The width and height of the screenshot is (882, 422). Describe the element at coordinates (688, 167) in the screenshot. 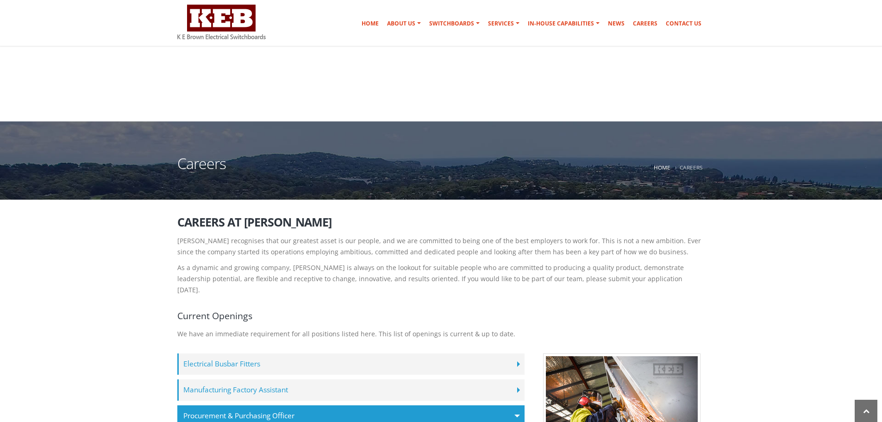

I see `li: Careers` at that location.